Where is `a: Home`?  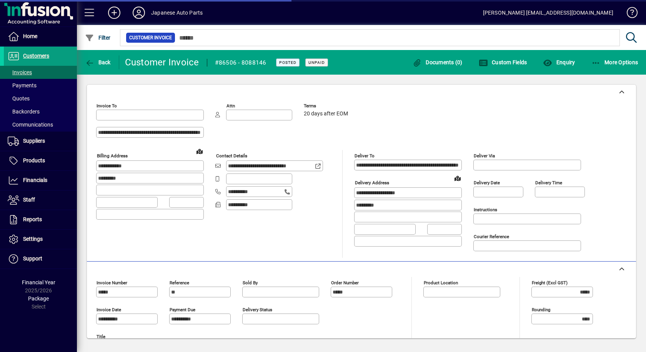 a: Home is located at coordinates (40, 37).